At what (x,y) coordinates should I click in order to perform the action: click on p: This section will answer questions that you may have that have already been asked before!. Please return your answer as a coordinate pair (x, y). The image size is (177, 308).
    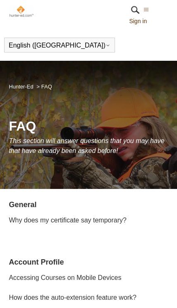
    Looking at the image, I should click on (88, 146).